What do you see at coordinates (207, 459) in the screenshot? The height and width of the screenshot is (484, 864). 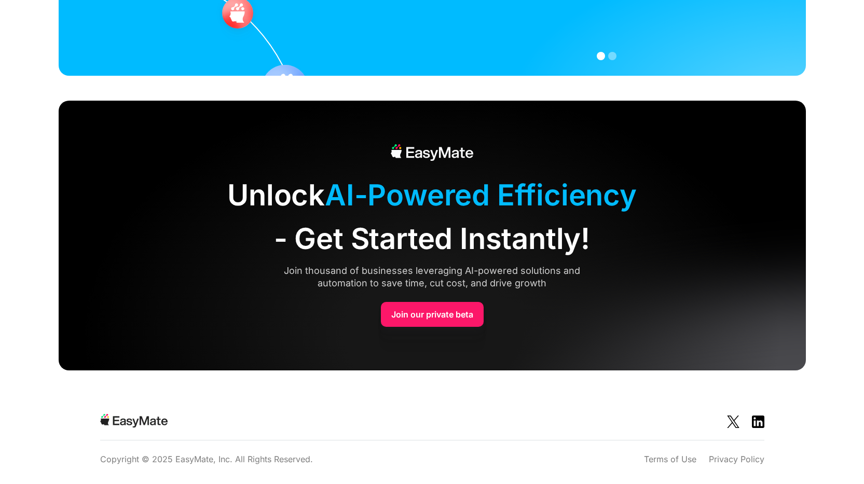 I see `p: Copyright © 2025 EasyMate, Inc. All Rights Reserved.` at bounding box center [207, 459].